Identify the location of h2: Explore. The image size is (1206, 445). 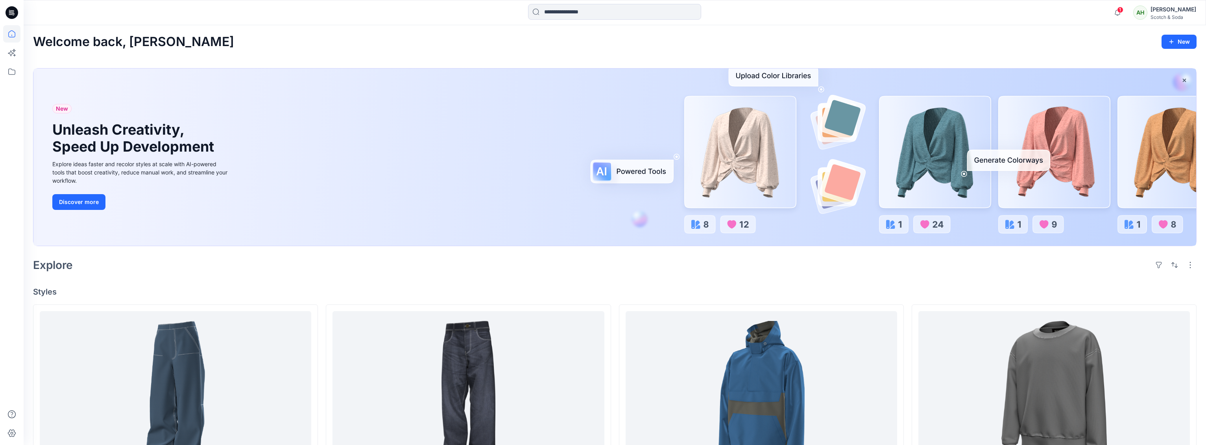
(53, 265).